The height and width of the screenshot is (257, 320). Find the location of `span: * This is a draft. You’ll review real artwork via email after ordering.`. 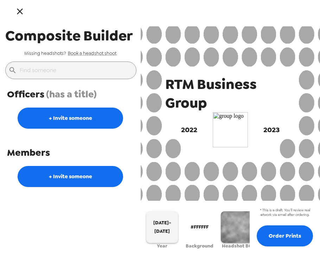

span: * This is a draft. You’ll review real artwork via email after ordering. is located at coordinates (285, 212).